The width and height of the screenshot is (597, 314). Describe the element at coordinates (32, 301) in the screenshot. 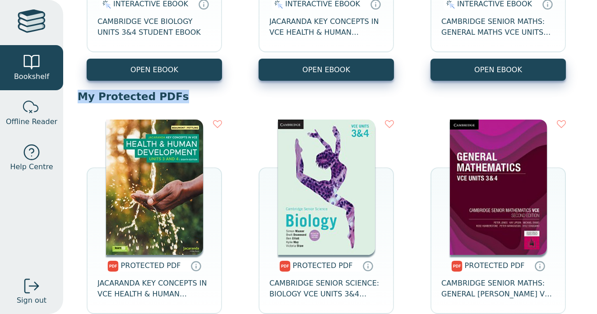

I see `span: Sign out` at that location.